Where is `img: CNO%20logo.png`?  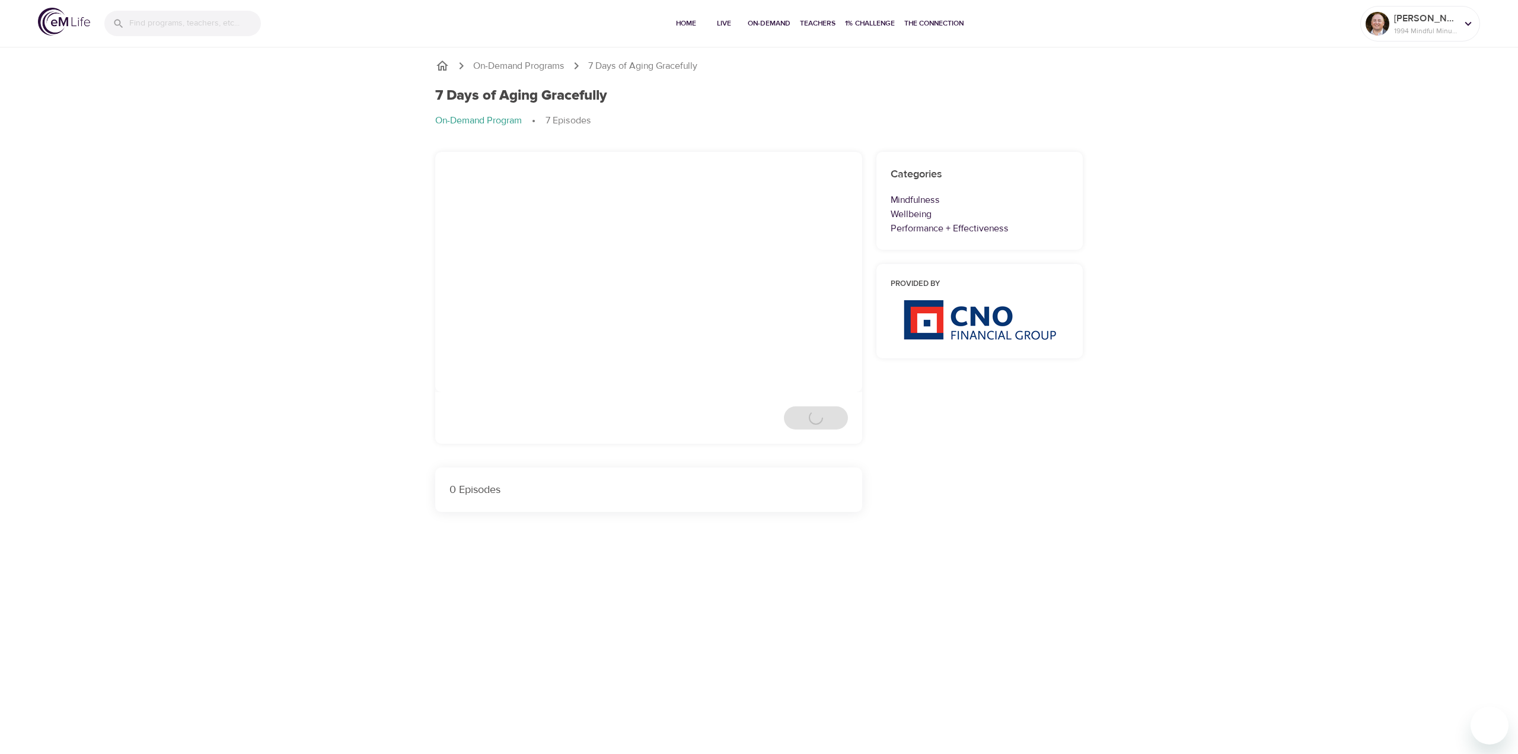 img: CNO%20logo.png is located at coordinates (980, 320).